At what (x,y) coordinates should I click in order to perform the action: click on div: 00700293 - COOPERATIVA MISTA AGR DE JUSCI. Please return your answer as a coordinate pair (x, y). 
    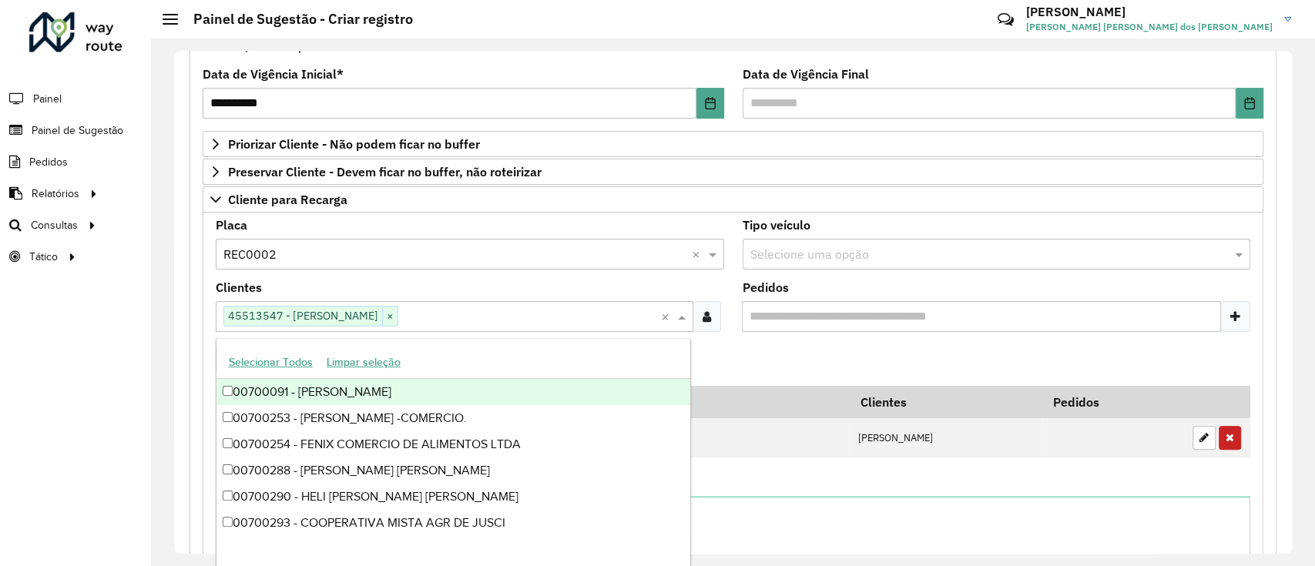
    Looking at the image, I should click on (453, 523).